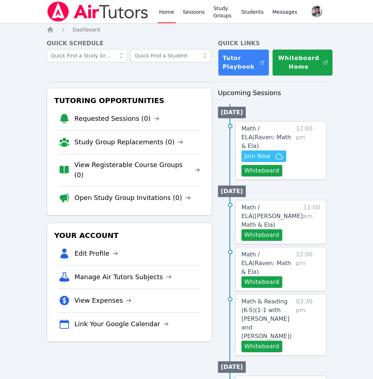 The width and height of the screenshot is (373, 379). What do you see at coordinates (285, 12) in the screenshot?
I see `span: Messages` at bounding box center [285, 12].